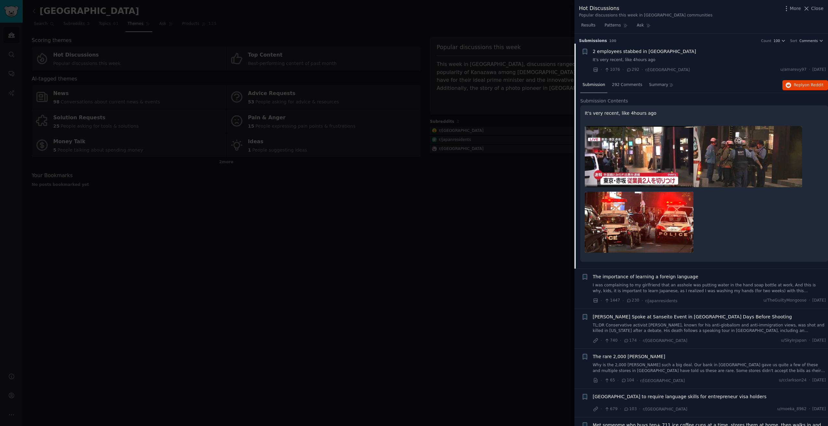 This screenshot has width=828, height=426. What do you see at coordinates (609, 381) in the screenshot?
I see `span: 65` at bounding box center [609, 381].